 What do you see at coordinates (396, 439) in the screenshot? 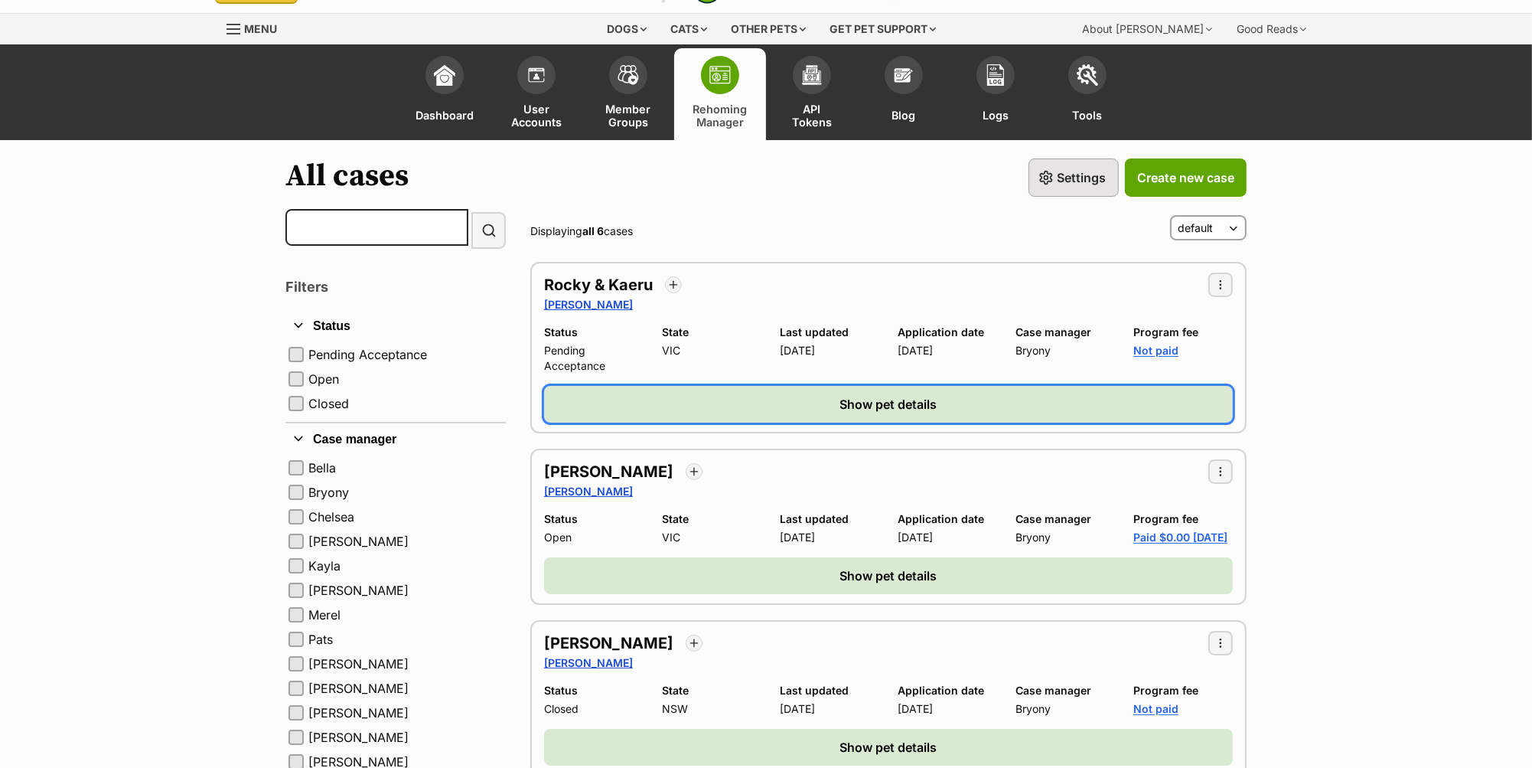
I see `button: Case manager` at bounding box center [396, 439].